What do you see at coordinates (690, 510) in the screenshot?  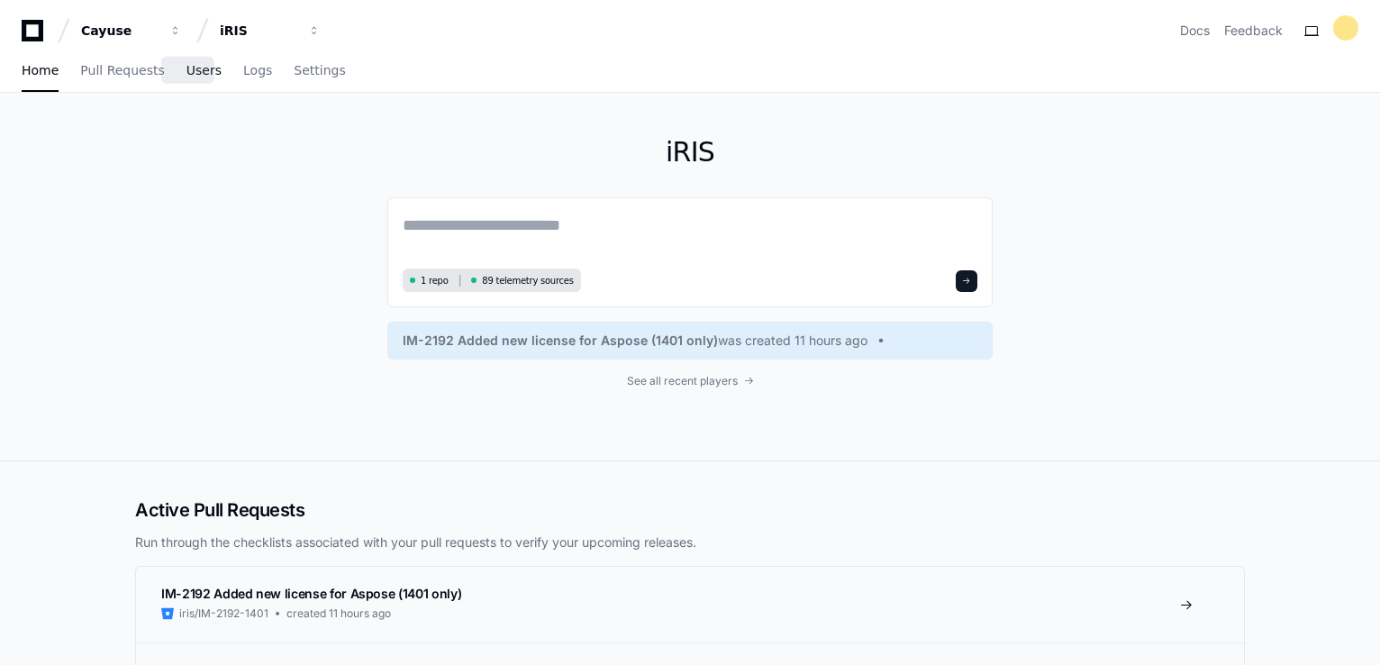 I see `h2: Active Pull Requests` at bounding box center [690, 510].